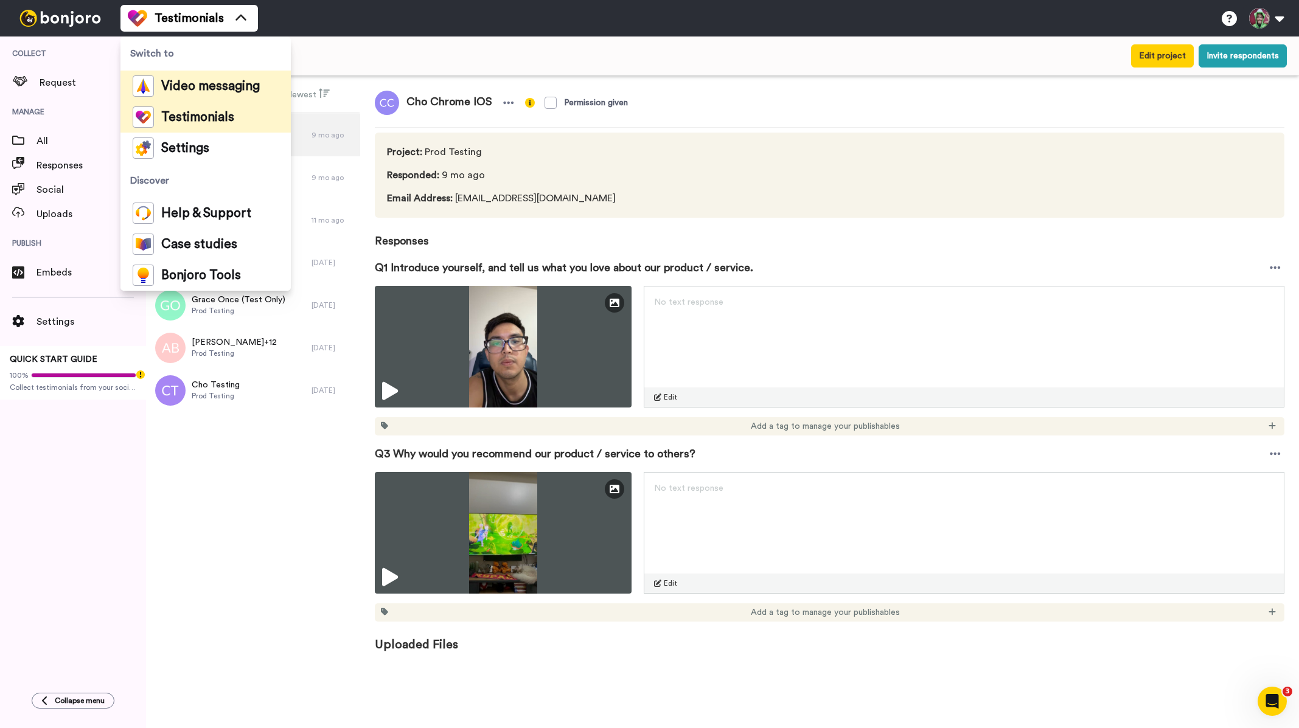 The image size is (1299, 728). I want to click on span: Switch to, so click(206, 54).